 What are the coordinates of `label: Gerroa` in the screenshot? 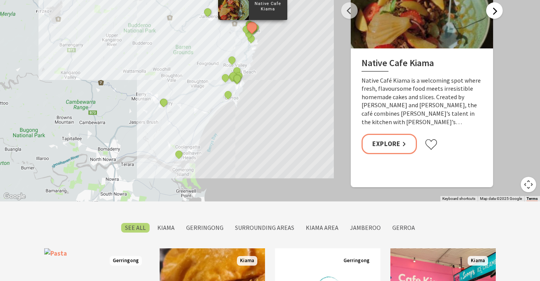 It's located at (403, 228).